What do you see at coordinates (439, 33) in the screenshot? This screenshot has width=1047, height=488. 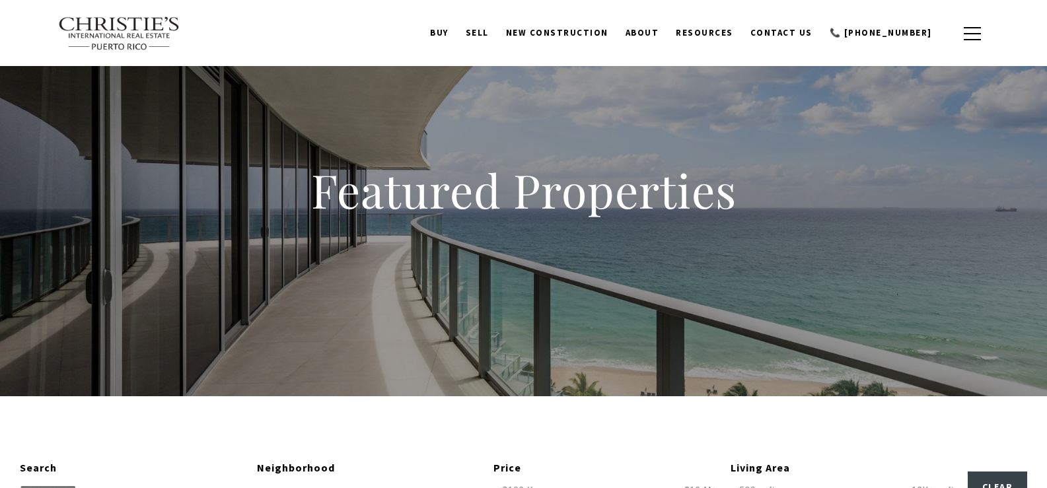 I see `a: BUY` at bounding box center [439, 33].